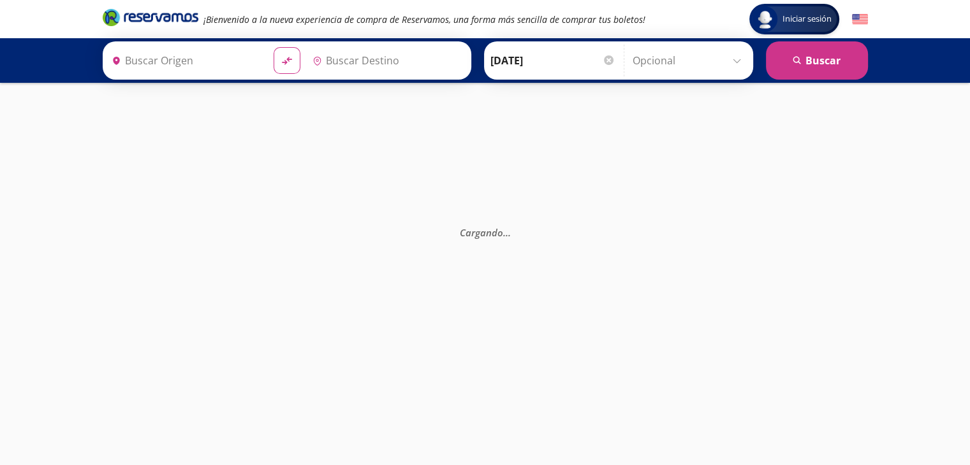  What do you see at coordinates (185, 61) in the screenshot?
I see `input: Buscar Origen` at bounding box center [185, 61].